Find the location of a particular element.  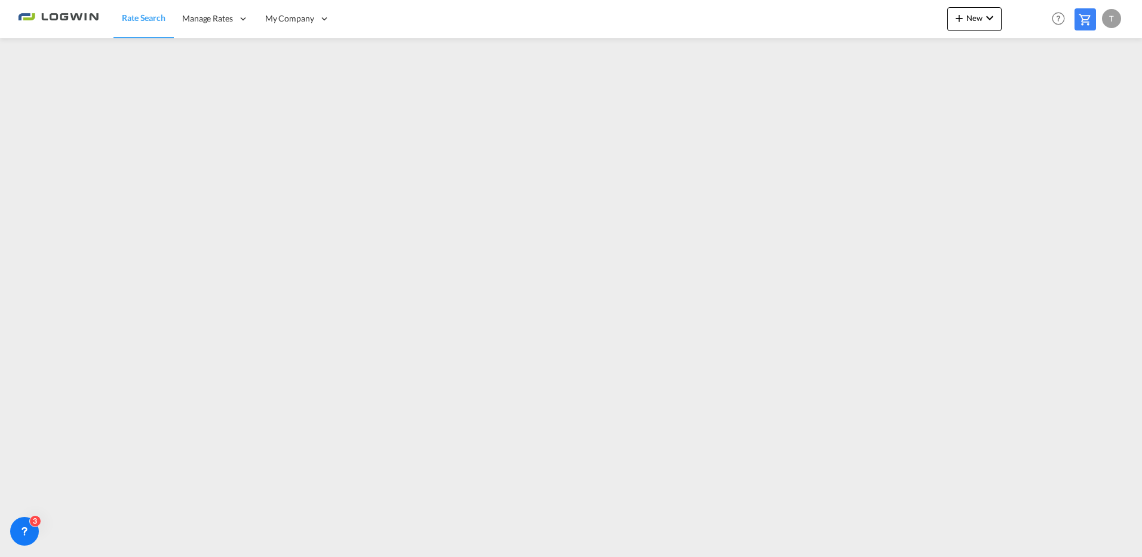

span: Help is located at coordinates (1058, 19).